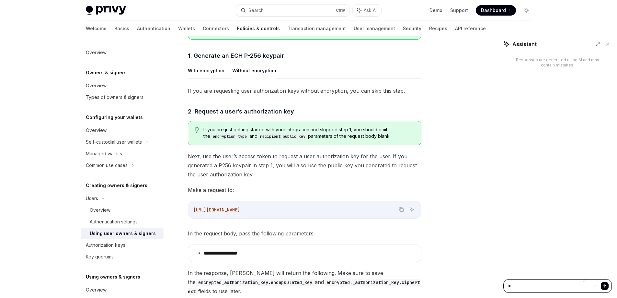 The width and height of the screenshot is (617, 298). Describe the element at coordinates (96, 29) in the screenshot. I see `a: Welcome` at that location.